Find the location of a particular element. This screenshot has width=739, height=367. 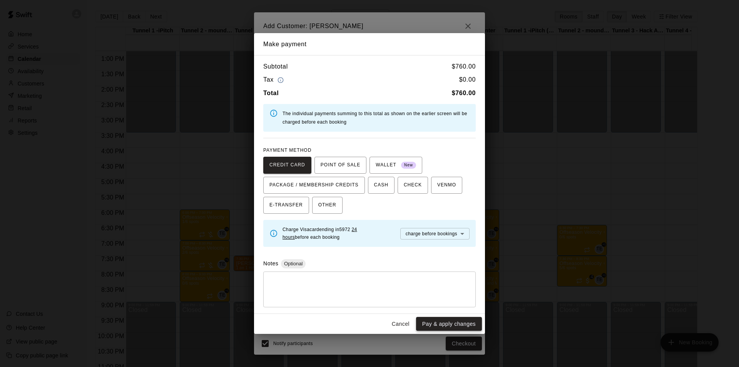

button: E-TRANSFER is located at coordinates (286, 205).